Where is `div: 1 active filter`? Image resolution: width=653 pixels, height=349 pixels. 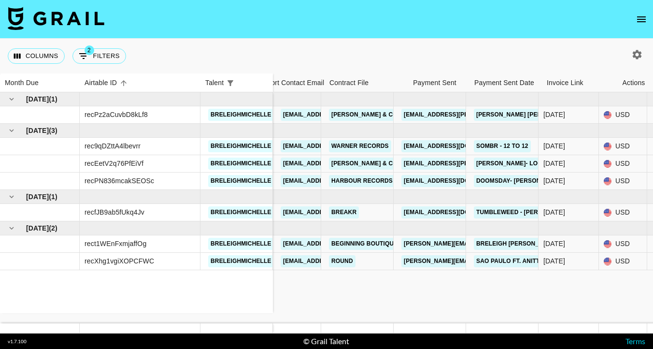 div: 1 active filter is located at coordinates (230, 83).